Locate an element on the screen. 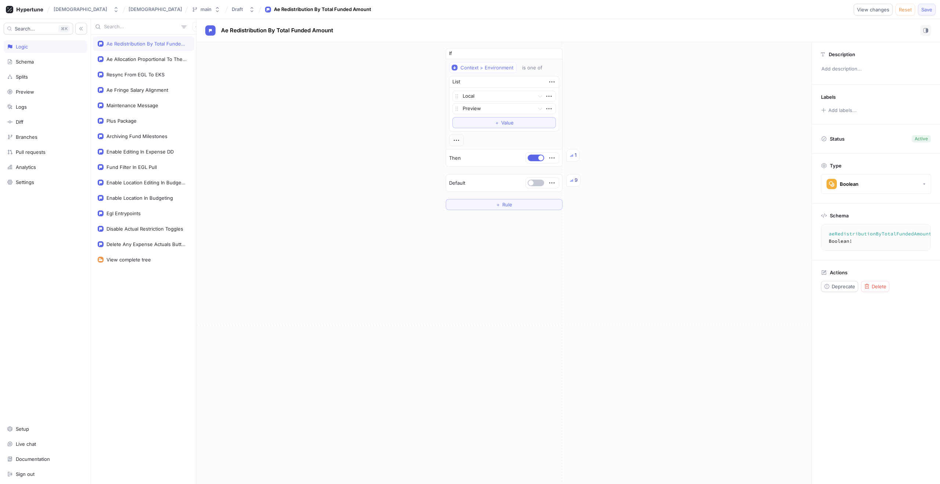 Image resolution: width=940 pixels, height=484 pixels. button: View changes is located at coordinates (873, 10).